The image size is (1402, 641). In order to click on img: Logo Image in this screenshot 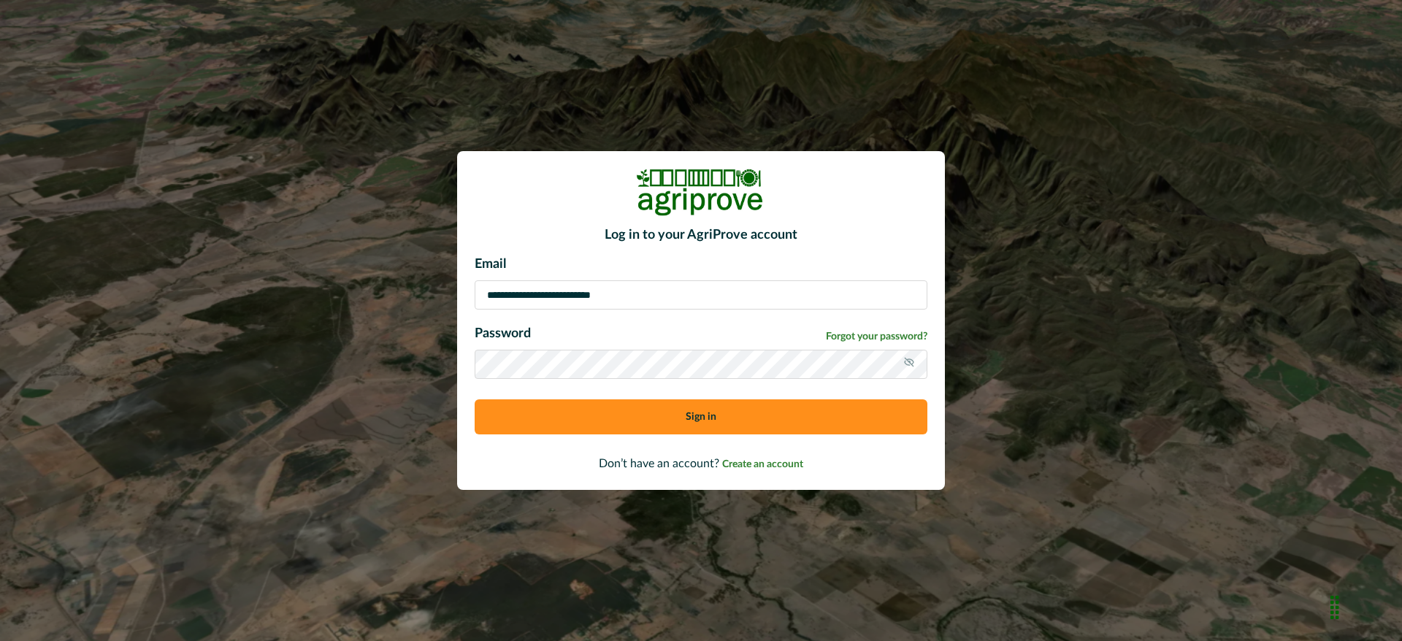, I will do `click(701, 192)`.